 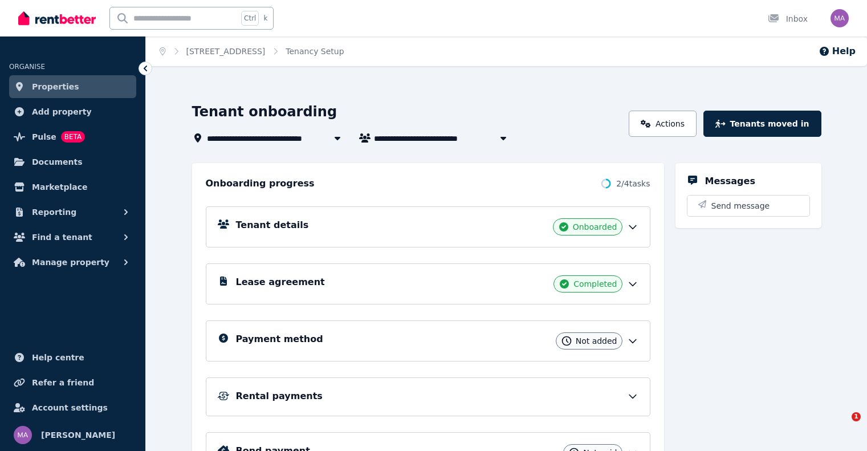 I want to click on span: Find a tenant, so click(x=62, y=237).